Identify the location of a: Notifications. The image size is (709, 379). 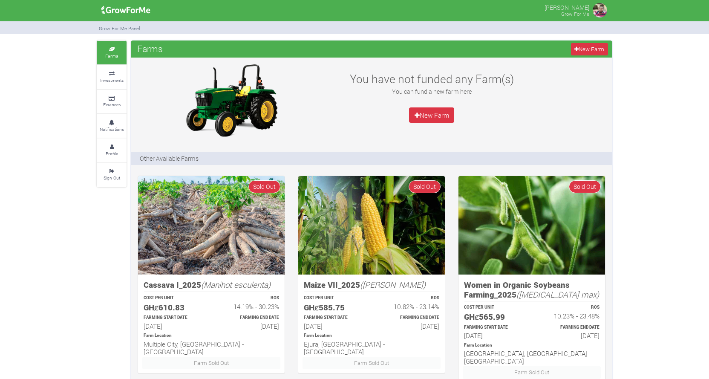
(112, 126).